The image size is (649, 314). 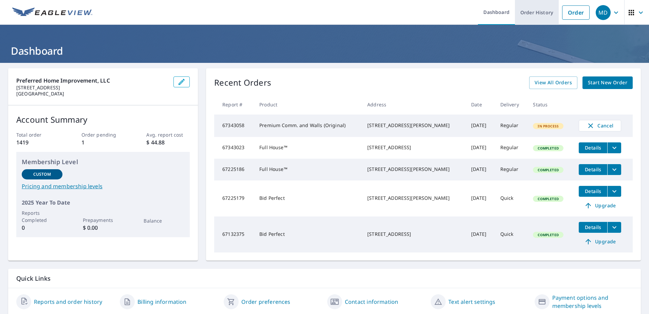 What do you see at coordinates (234, 104) in the screenshot?
I see `th: Report #` at bounding box center [234, 104].